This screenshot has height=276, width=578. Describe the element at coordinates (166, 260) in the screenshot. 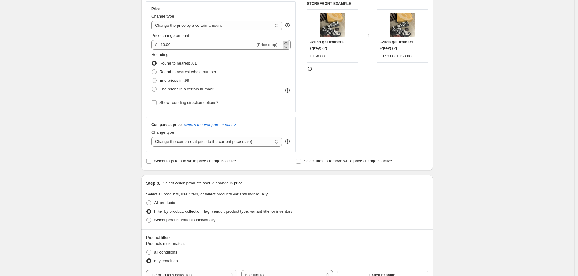

I see `span: any condition` at that location.